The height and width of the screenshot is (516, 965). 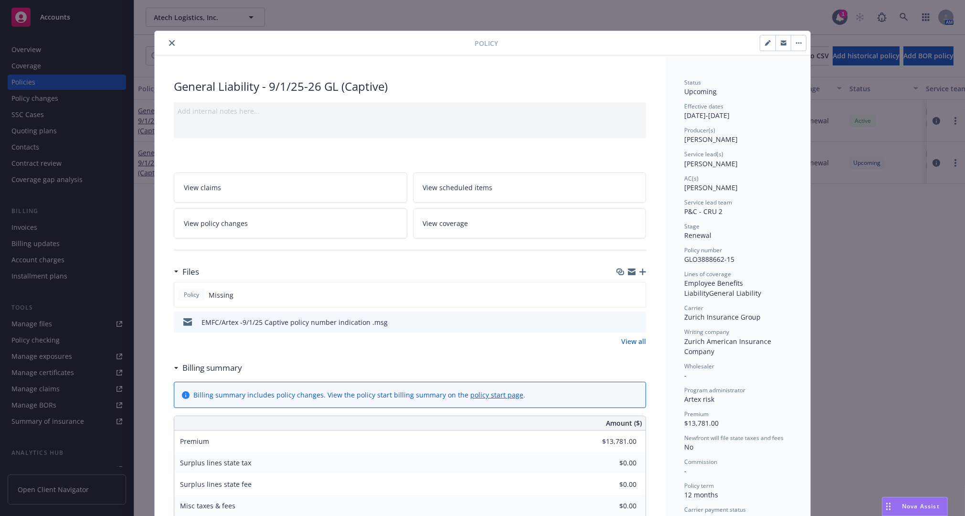 What do you see at coordinates (359, 395) in the screenshot?
I see `div: Billing summary includes policy changes. View the policy start billing summary on the .` at bounding box center [359, 395].